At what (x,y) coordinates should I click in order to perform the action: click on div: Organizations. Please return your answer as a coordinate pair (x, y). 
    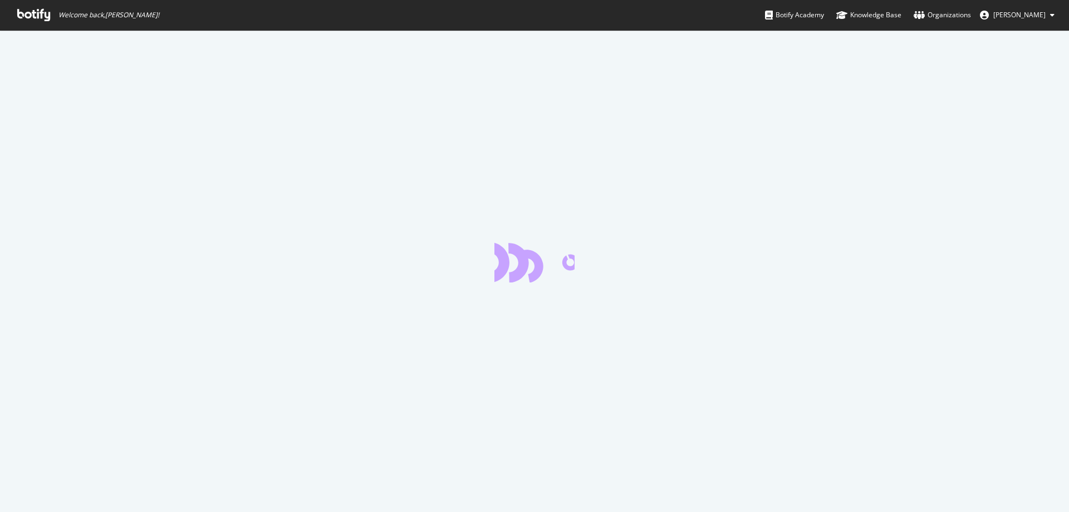
    Looking at the image, I should click on (942, 15).